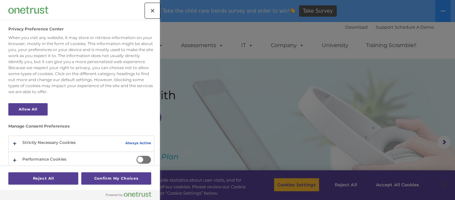 The image size is (455, 200). Describe the element at coordinates (81, 65) in the screenshot. I see `div: When you visit any website, it may store or retrieve information on your browser, mostly in the f...` at that location.